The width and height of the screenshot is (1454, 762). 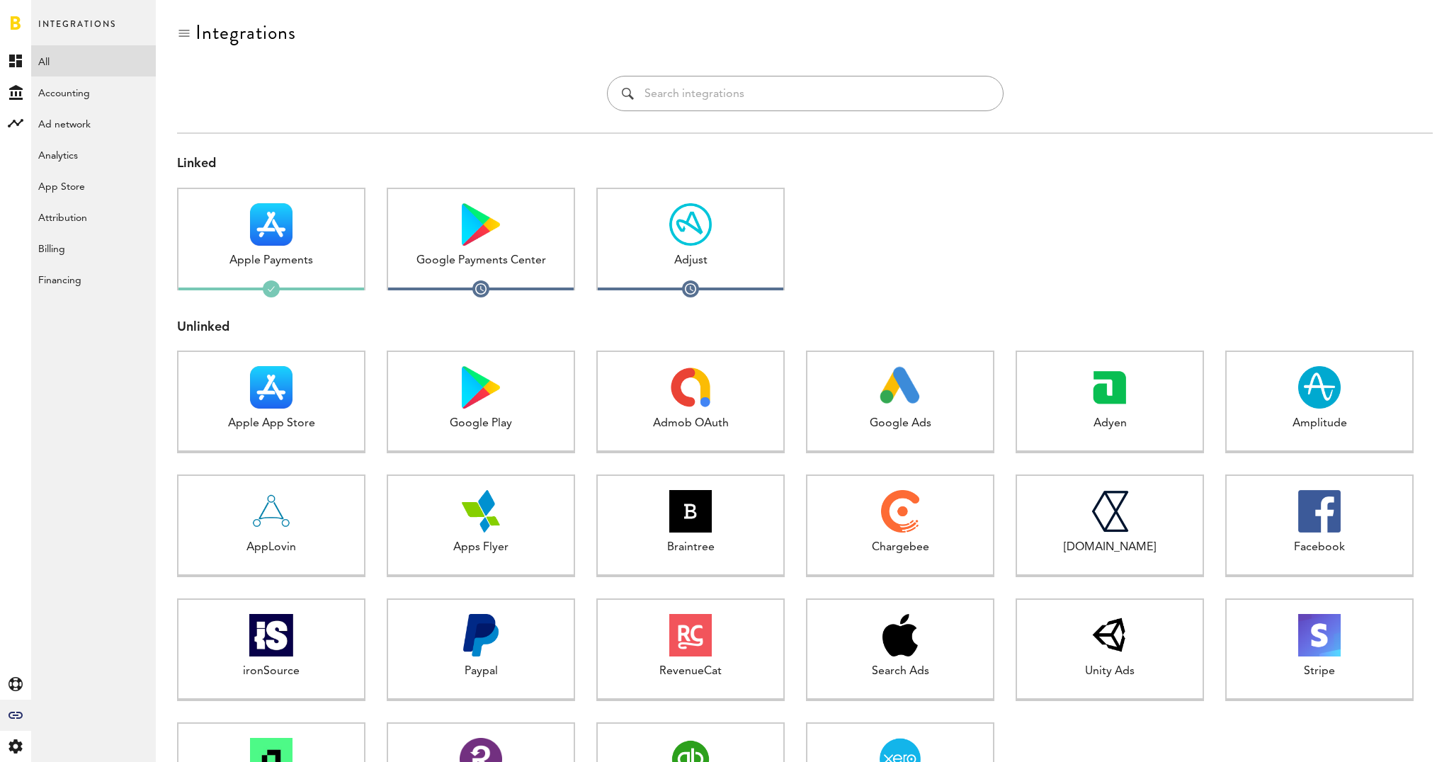 I want to click on a: Attribution, so click(x=93, y=217).